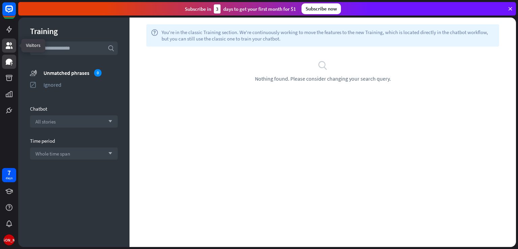 This screenshot has width=518, height=249. I want to click on span: You're in the classic Training section. We're continuously working to move the features to the ne..., so click(328, 35).